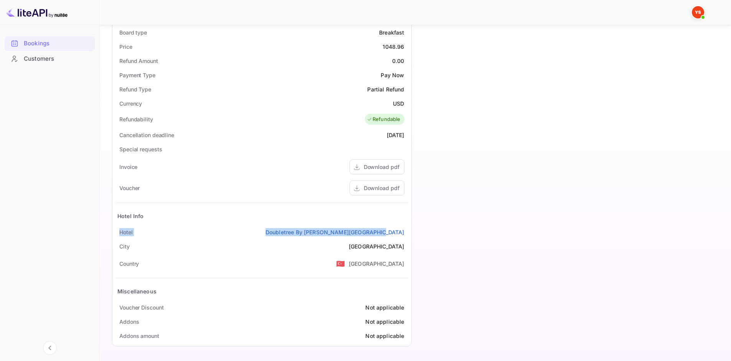 This screenshot has width=731, height=361. I want to click on div: Refund Type, so click(135, 89).